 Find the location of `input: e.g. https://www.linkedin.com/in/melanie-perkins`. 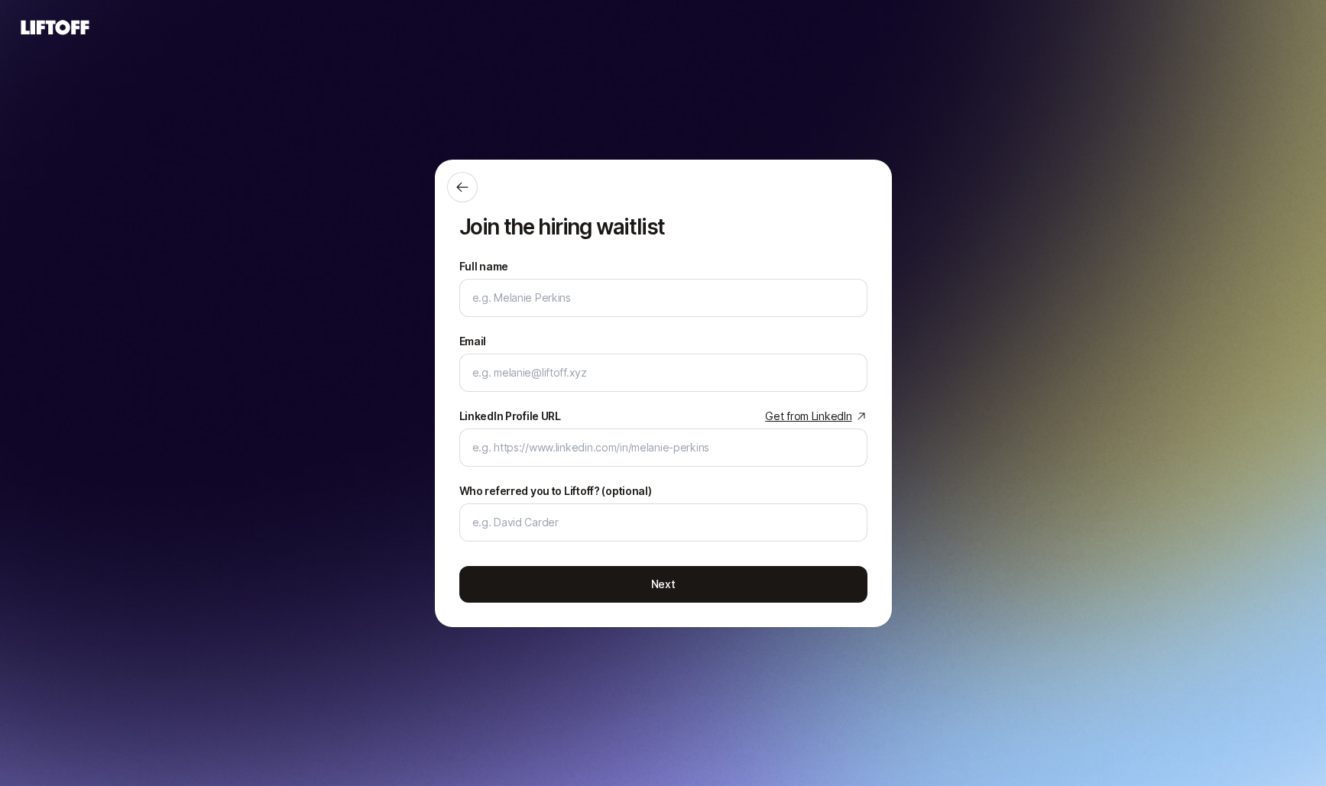

input: e.g. https://www.linkedin.com/in/melanie-perkins is located at coordinates (663, 448).